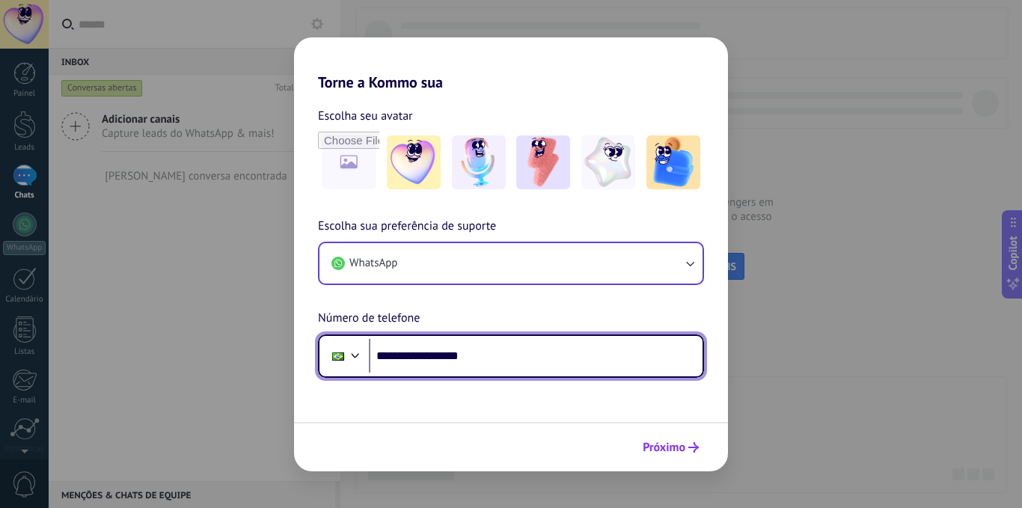  Describe the element at coordinates (663, 447) in the screenshot. I see `span: Próximo` at that location.